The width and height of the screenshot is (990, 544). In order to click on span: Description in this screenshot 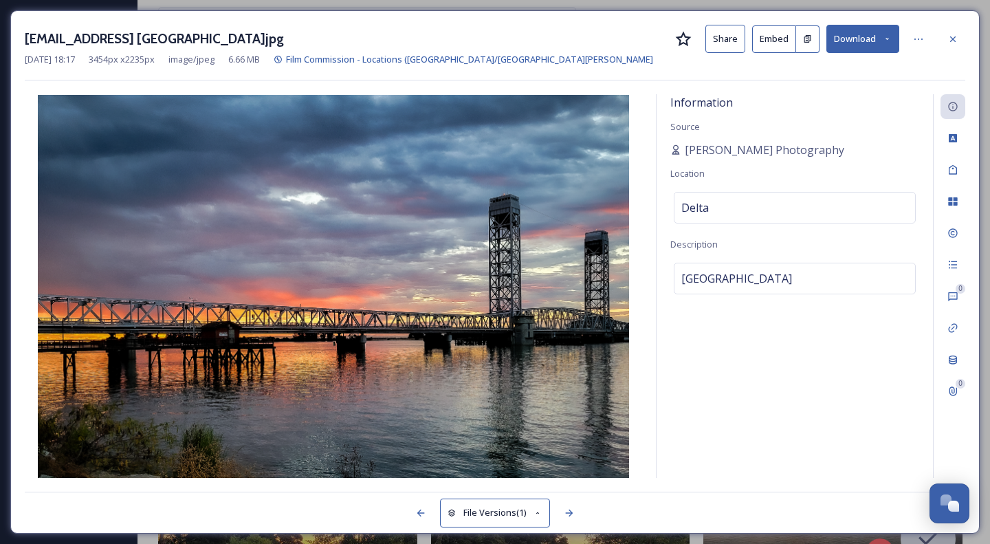, I will do `click(694, 244)`.